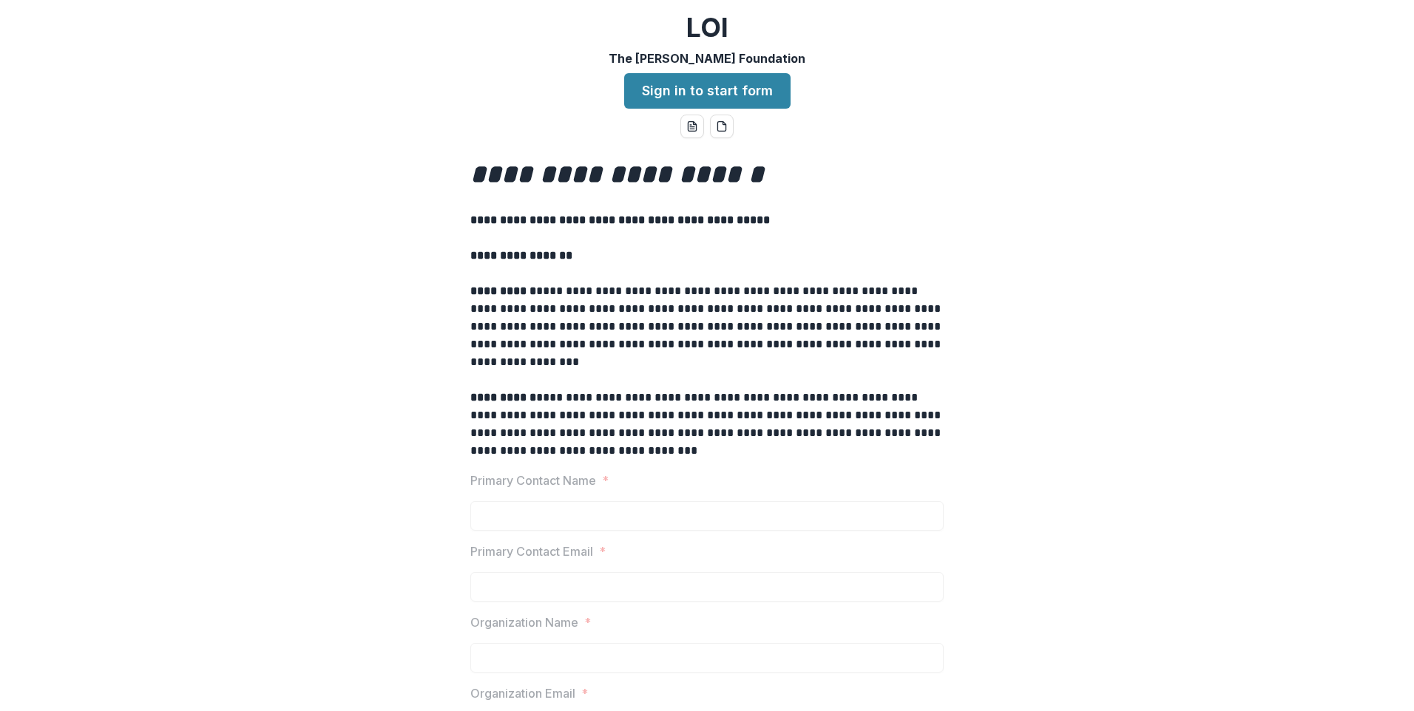  I want to click on button: word-download, so click(692, 126).